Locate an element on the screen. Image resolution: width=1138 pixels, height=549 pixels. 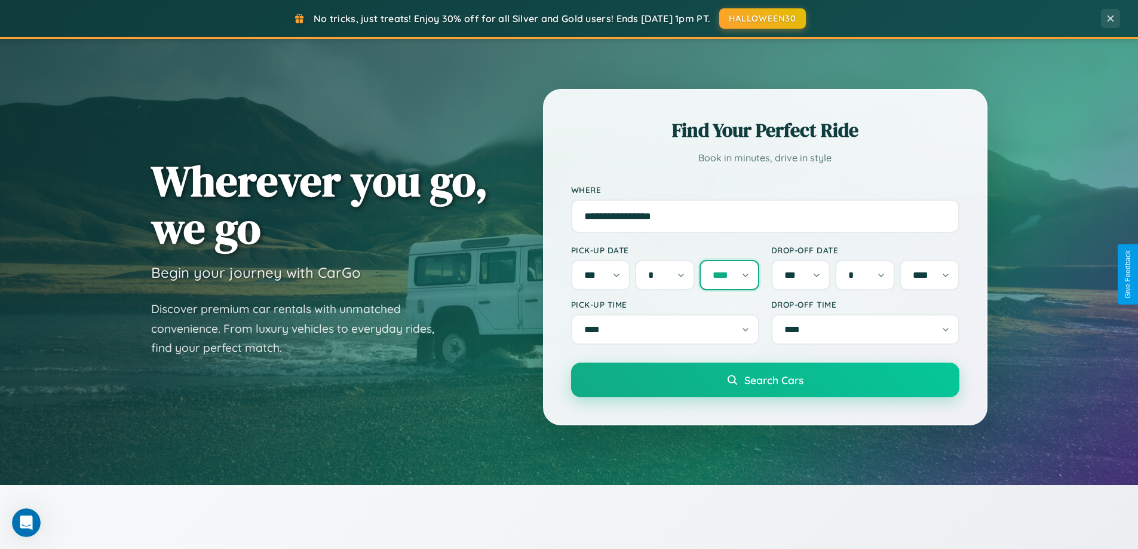
div: Give Feedback is located at coordinates (1128, 274).